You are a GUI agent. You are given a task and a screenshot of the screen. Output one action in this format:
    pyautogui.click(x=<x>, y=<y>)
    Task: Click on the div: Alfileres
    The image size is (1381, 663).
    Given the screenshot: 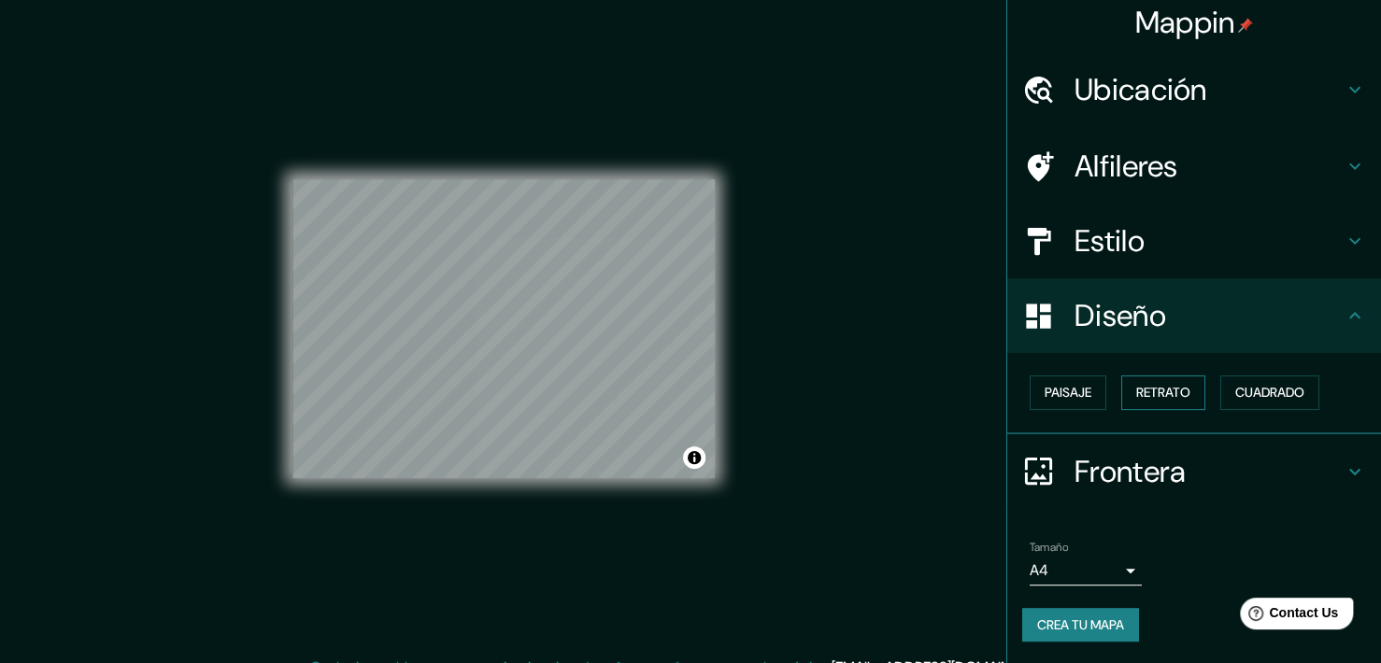 What is the action you would take?
    pyautogui.click(x=1194, y=166)
    